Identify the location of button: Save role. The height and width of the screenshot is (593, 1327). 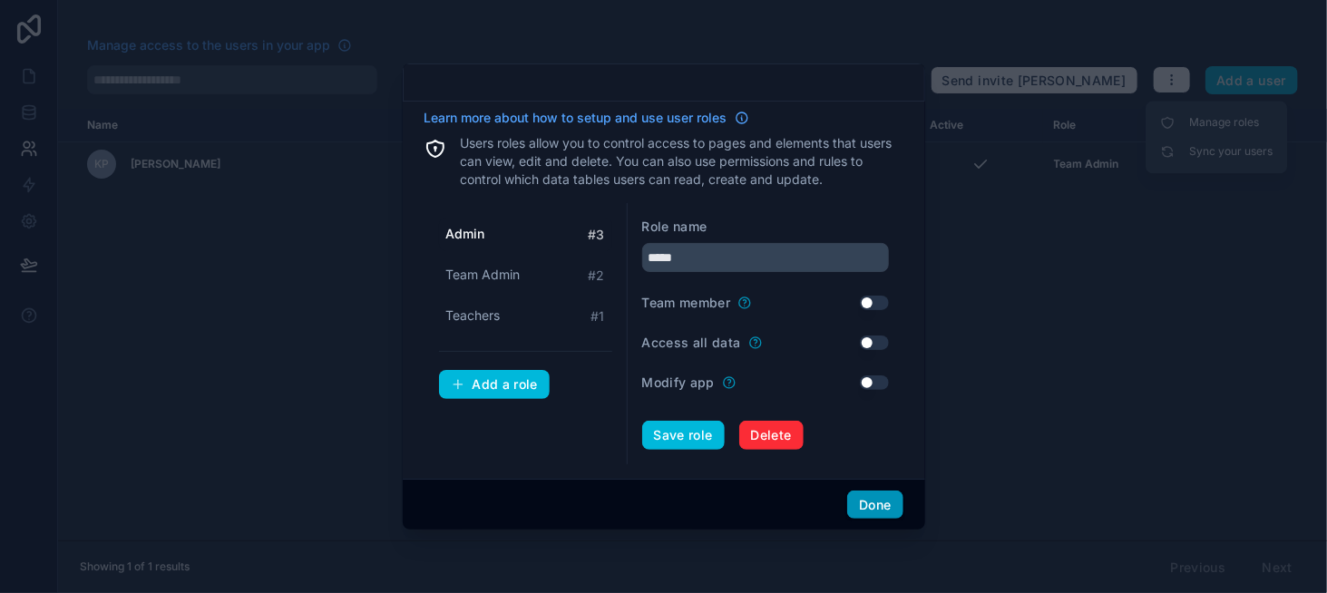
(683, 435).